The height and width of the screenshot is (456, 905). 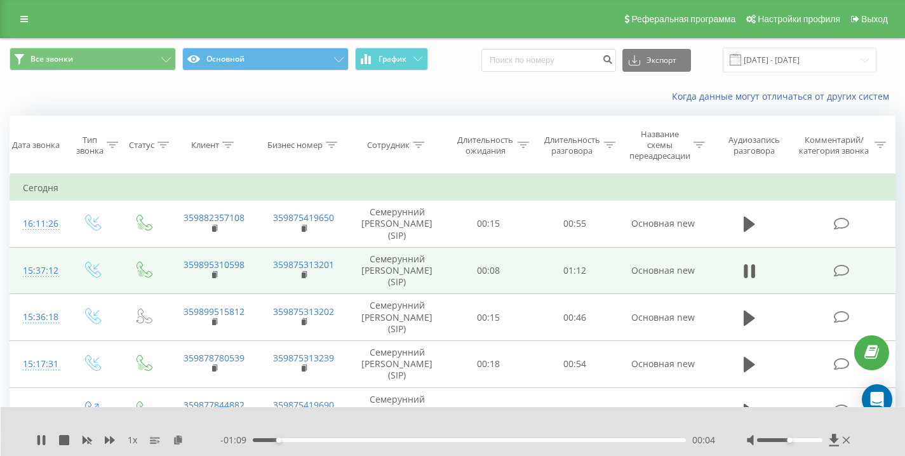 What do you see at coordinates (784, 96) in the screenshot?
I see `a: Когда данные могут отличаться от других систем` at bounding box center [784, 96].